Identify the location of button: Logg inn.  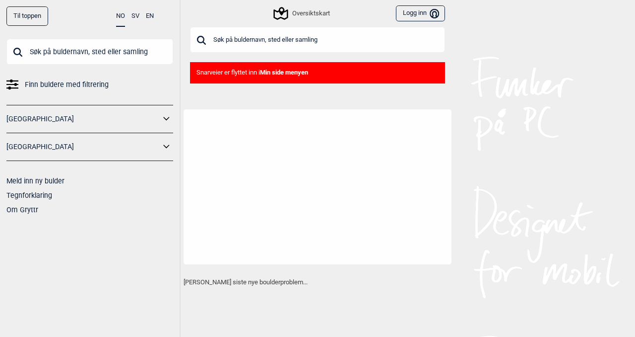
(420, 13).